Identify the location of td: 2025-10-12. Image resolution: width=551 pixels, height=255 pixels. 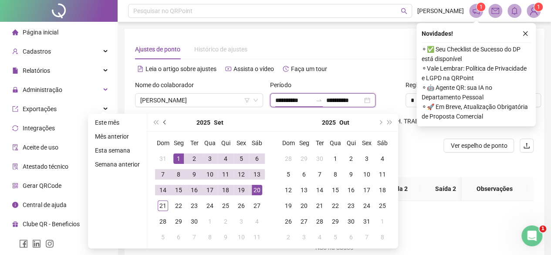
(289, 190).